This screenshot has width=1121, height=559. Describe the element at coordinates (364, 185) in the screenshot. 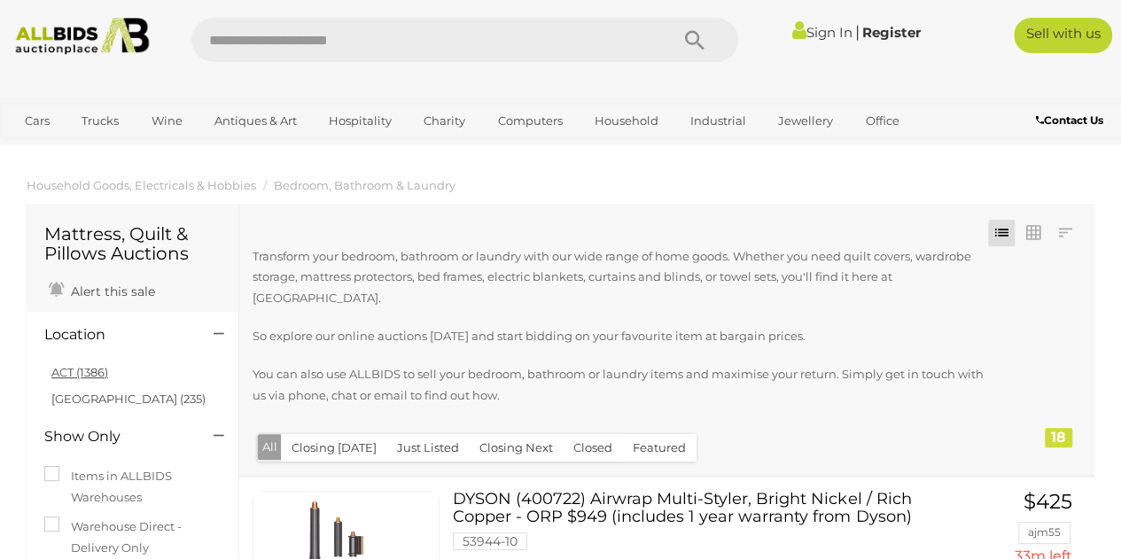

I see `span: Bedroom, Bathroom & Laundry` at that location.